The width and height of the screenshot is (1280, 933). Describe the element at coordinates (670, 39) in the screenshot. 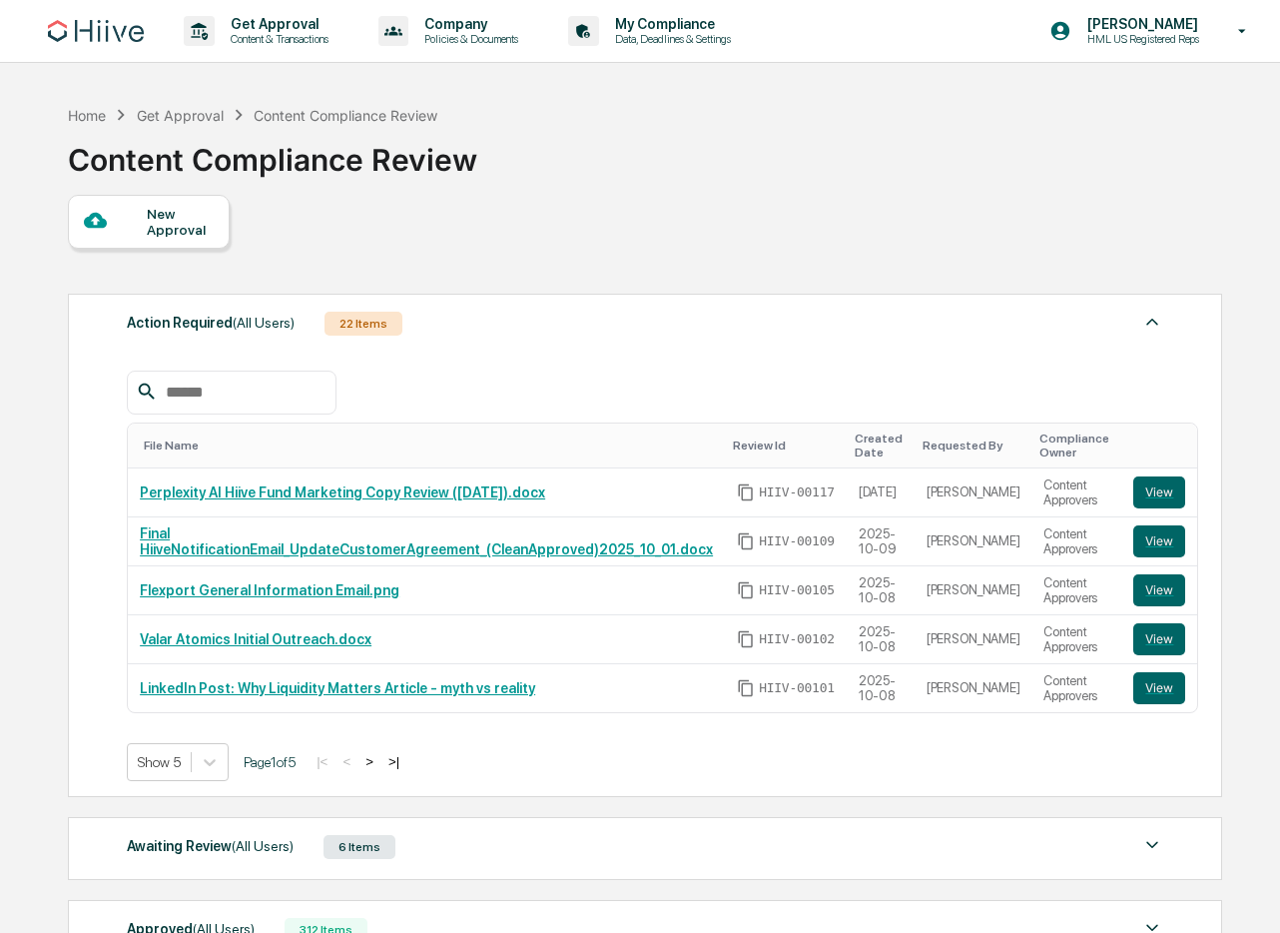

I see `p: Data, Deadlines & Settings` at that location.